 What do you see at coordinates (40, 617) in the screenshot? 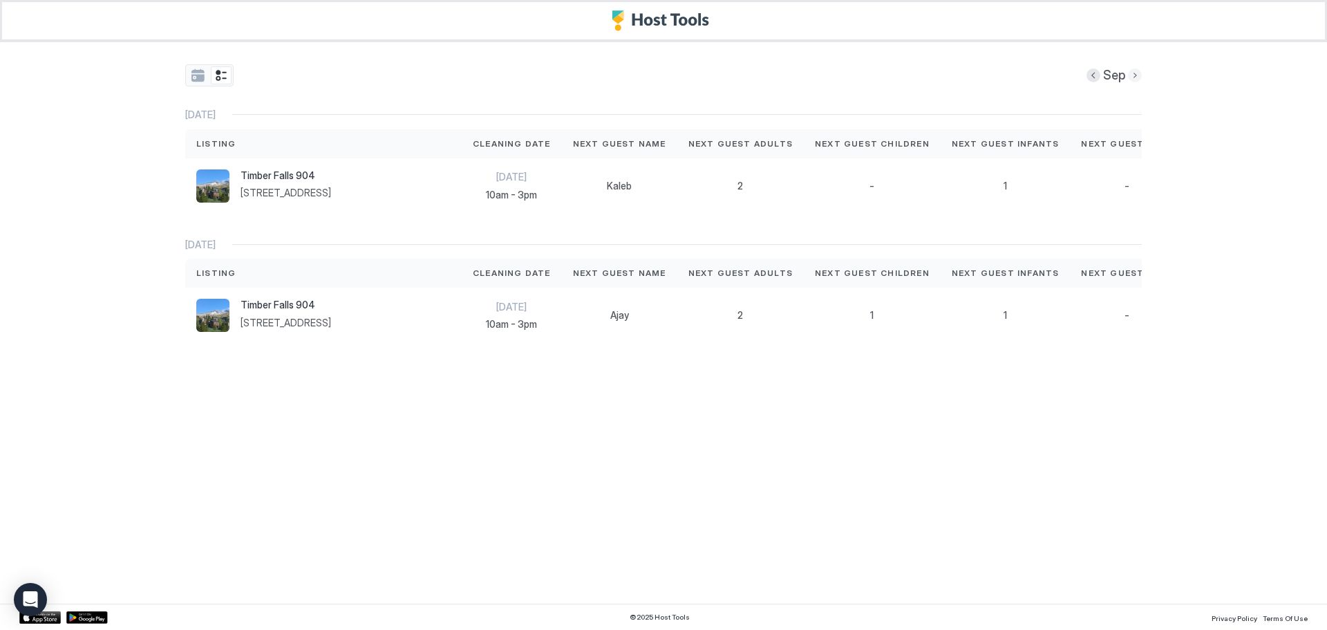
I see `div: App Store` at bounding box center [40, 617].